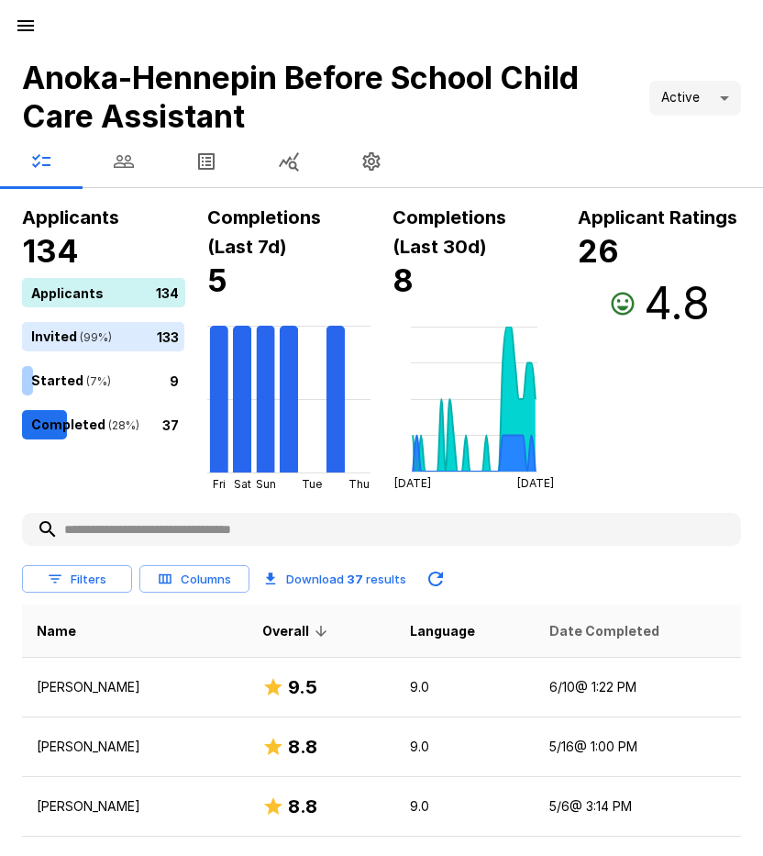 The image size is (763, 856). Describe the element at coordinates (242, 484) in the screenshot. I see `tspan: Sat` at that location.